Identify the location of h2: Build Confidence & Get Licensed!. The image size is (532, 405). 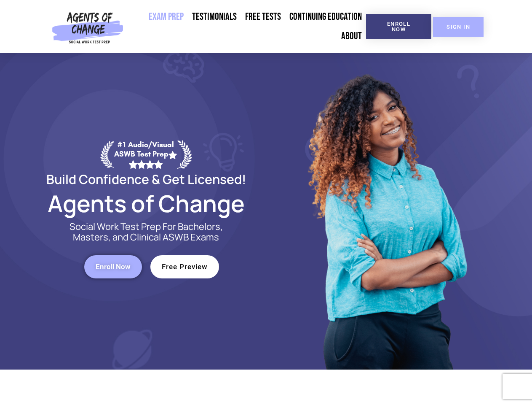
(146, 179).